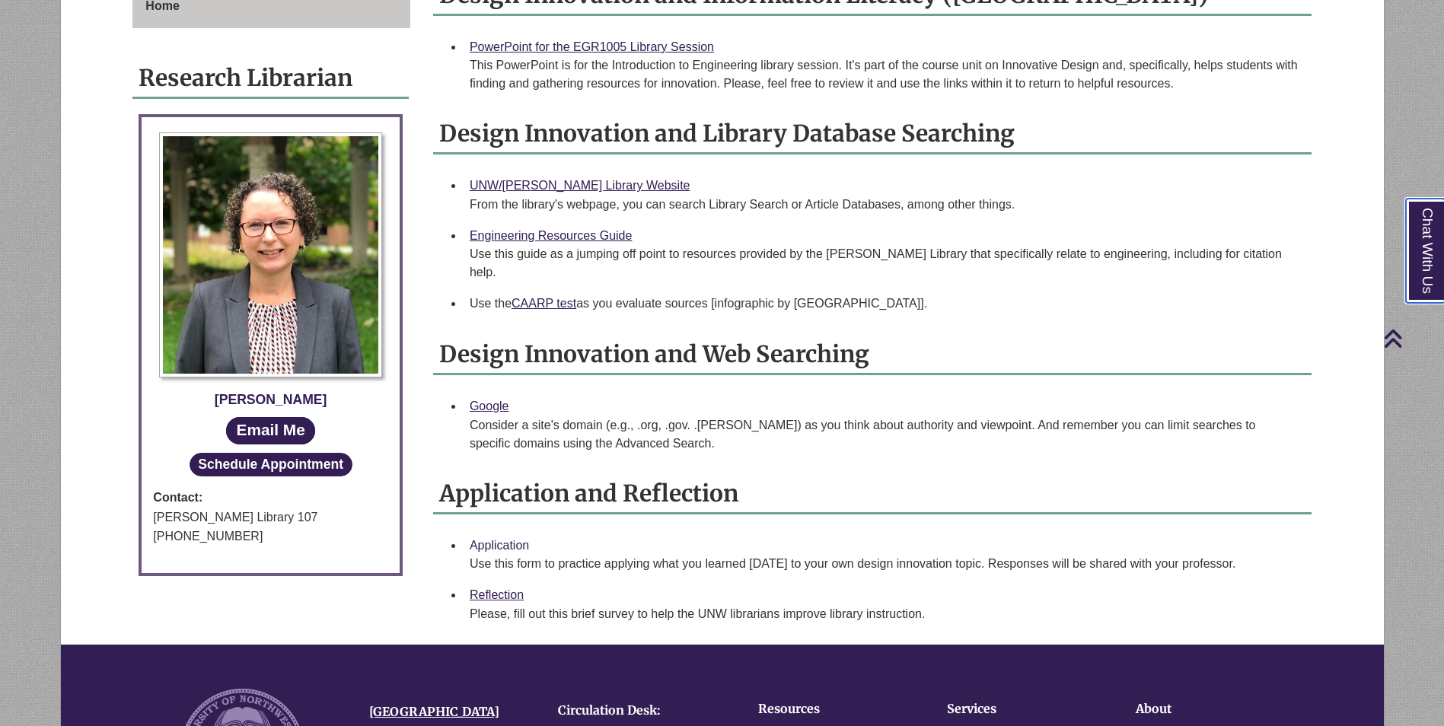  I want to click on h4: About, so click(1207, 710).